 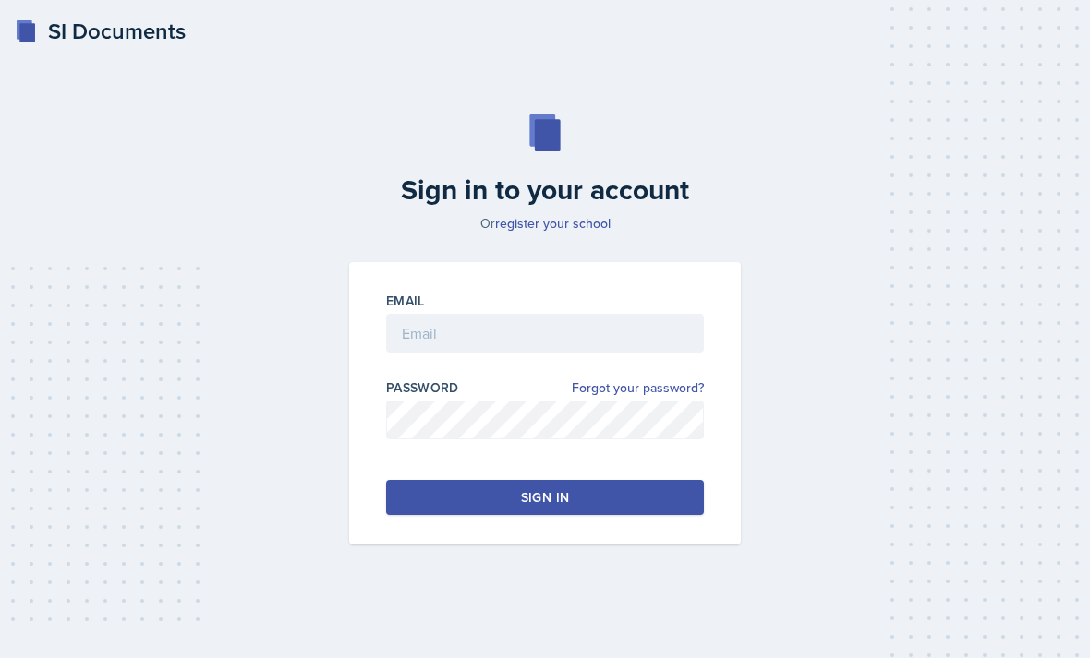 I want to click on label: Password, so click(x=422, y=388).